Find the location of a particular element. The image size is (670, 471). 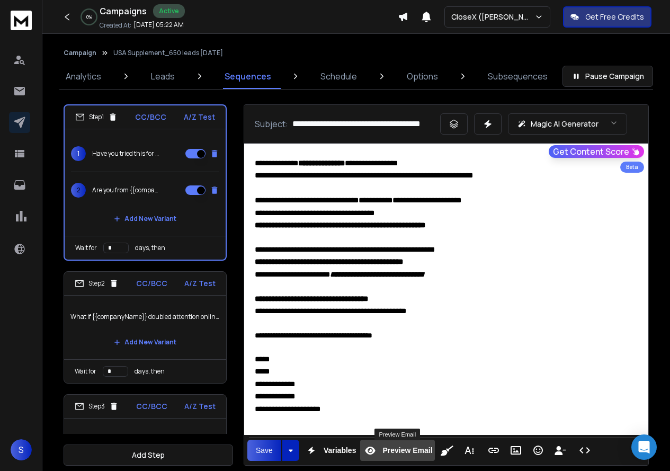

button: Get Free Credits is located at coordinates (607, 17).